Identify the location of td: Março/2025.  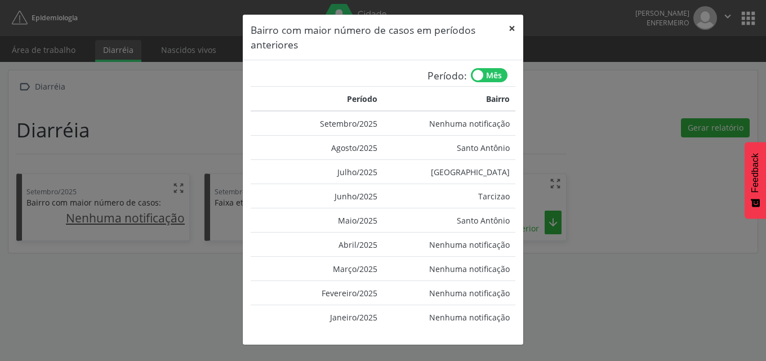
(317, 269).